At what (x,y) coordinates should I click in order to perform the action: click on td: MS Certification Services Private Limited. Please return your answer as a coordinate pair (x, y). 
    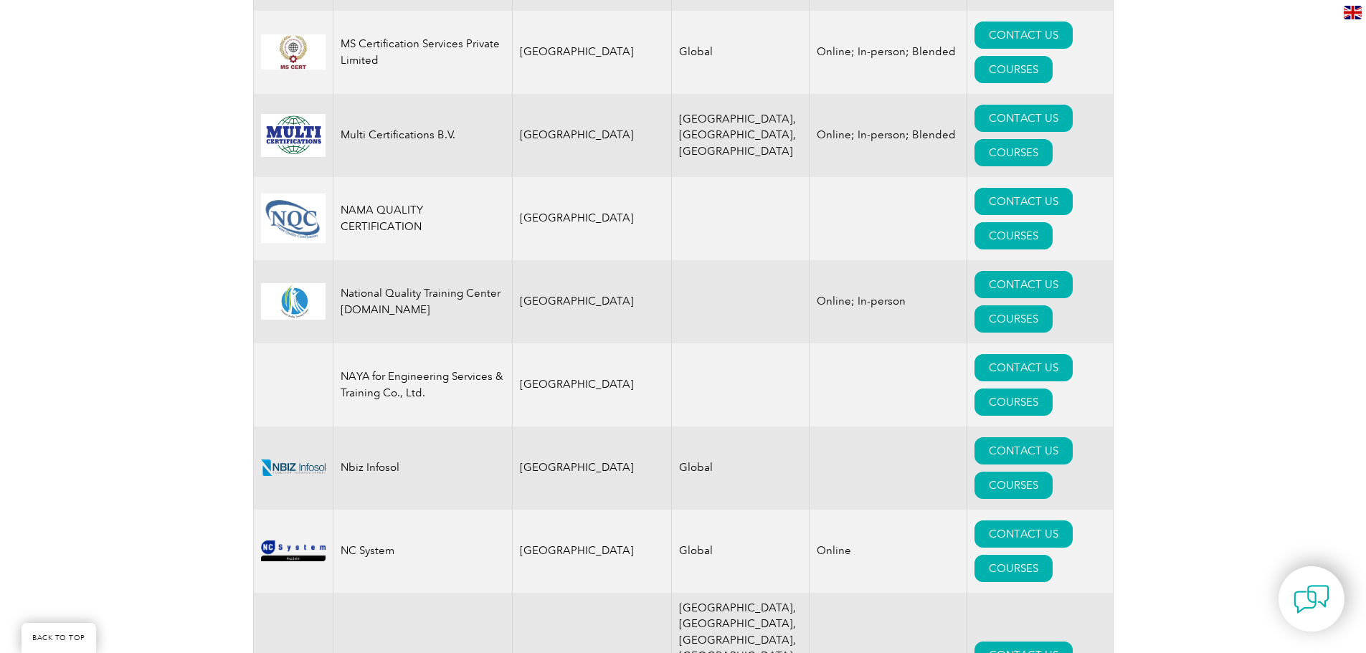
    Looking at the image, I should click on (422, 52).